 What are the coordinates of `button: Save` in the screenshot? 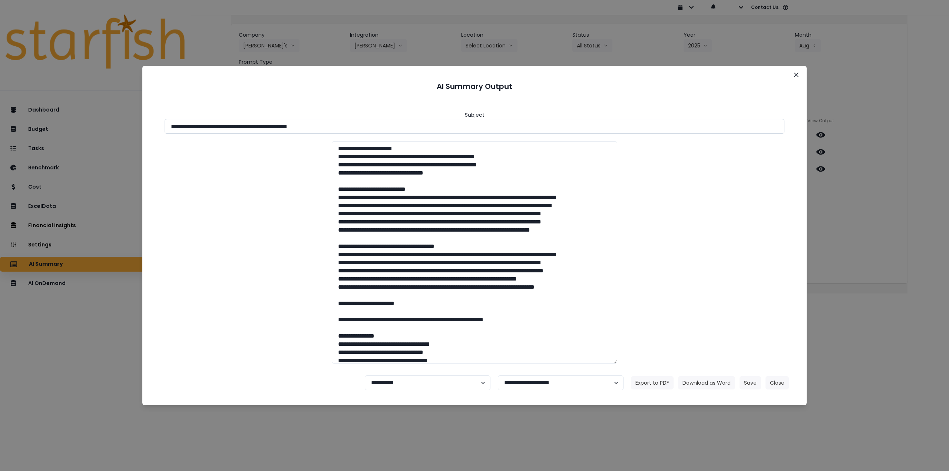 It's located at (750, 383).